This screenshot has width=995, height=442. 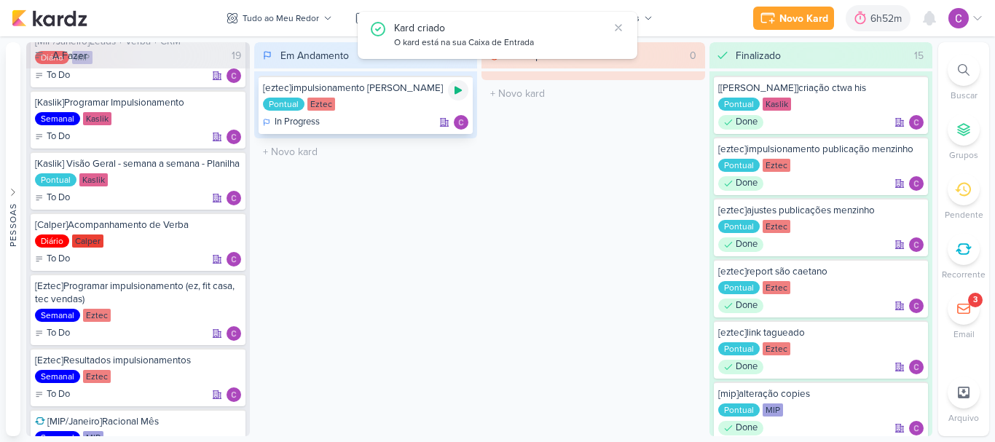 I want to click on li: Ctrl + F, so click(x=964, y=78).